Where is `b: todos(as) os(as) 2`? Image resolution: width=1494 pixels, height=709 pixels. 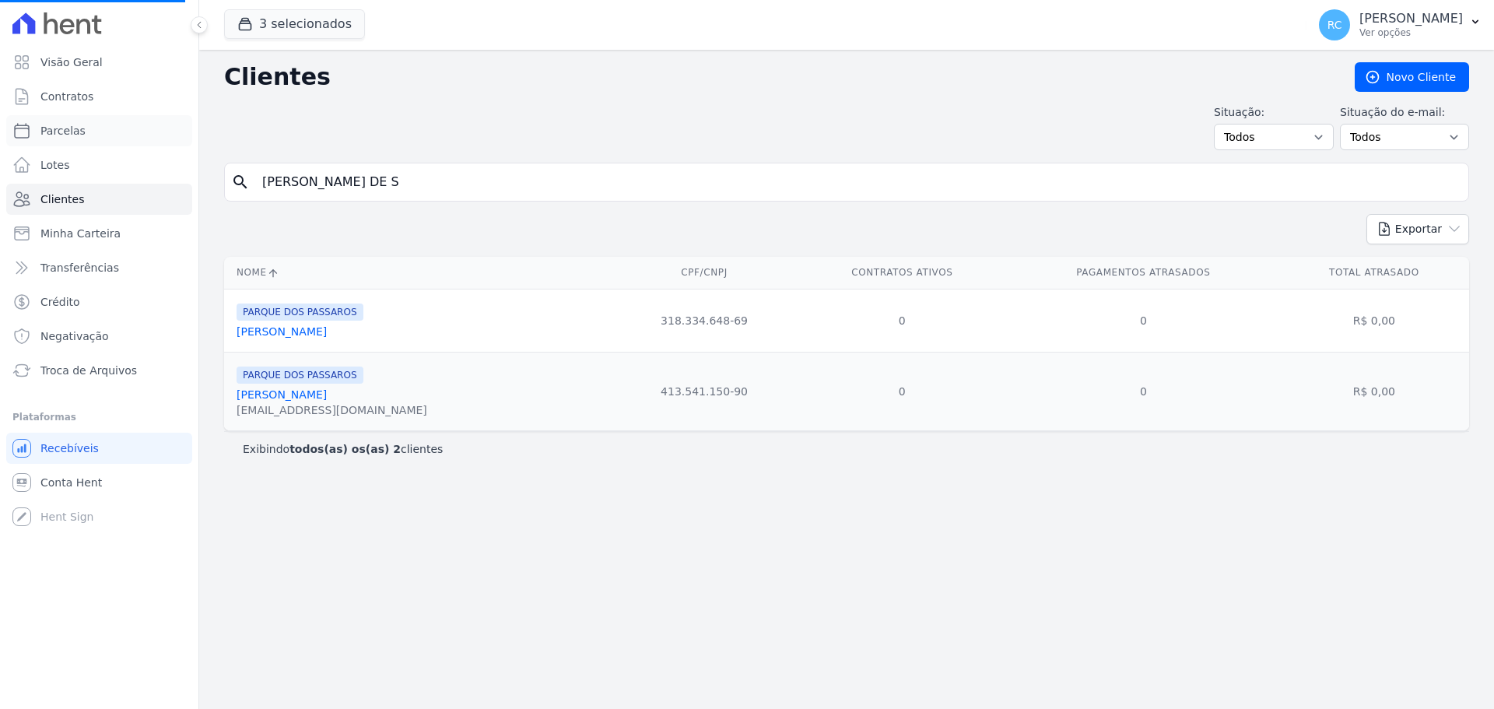 b: todos(as) os(as) 2 is located at coordinates (345, 449).